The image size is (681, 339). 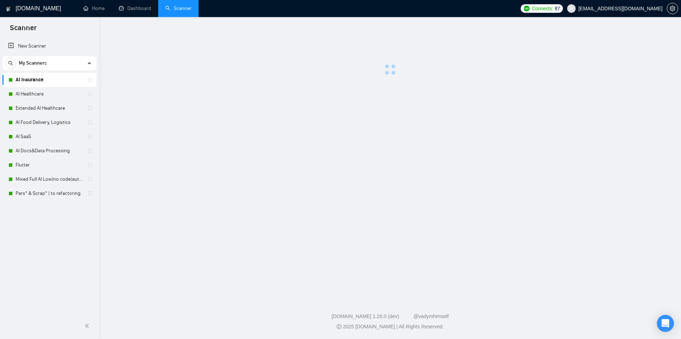 I want to click on a: AI Docs&Data Processing, so click(x=49, y=151).